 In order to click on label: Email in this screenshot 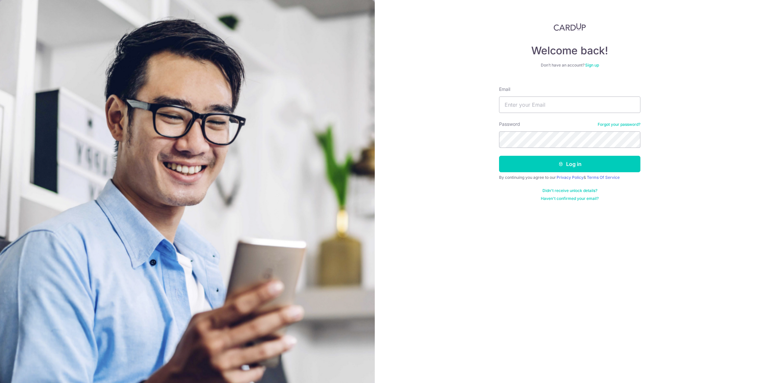, I will do `click(505, 89)`.